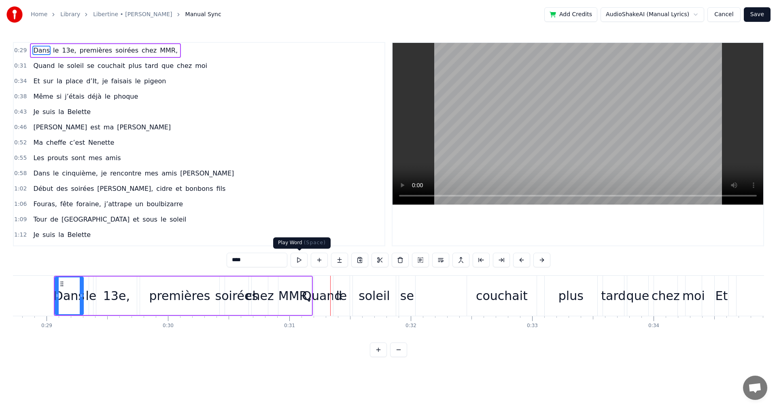 The image size is (777, 408). Describe the element at coordinates (126, 96) in the screenshot. I see `span: phoque` at that location.